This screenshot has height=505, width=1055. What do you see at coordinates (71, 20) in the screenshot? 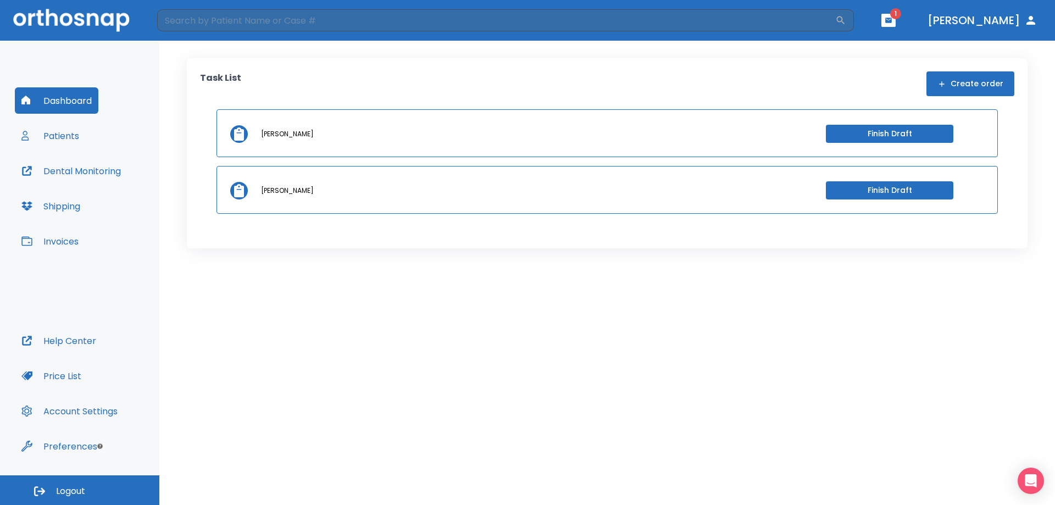
I see `img: Orthosnap` at bounding box center [71, 20].